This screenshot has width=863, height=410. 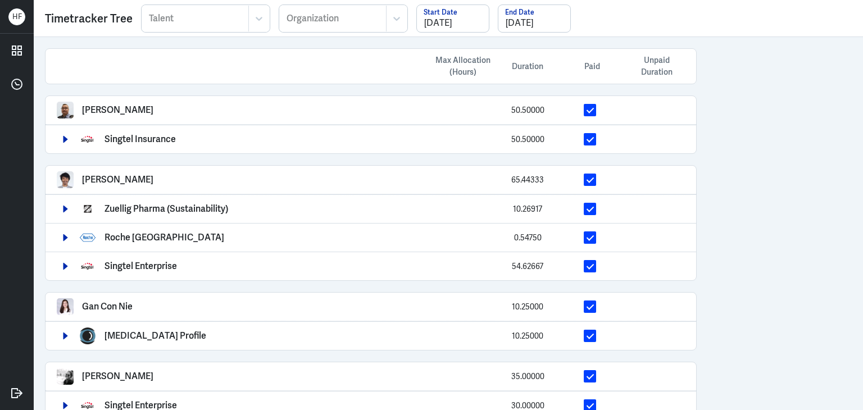 What do you see at coordinates (88, 139) in the screenshot?
I see `img: Singtel Insurance` at bounding box center [88, 139].